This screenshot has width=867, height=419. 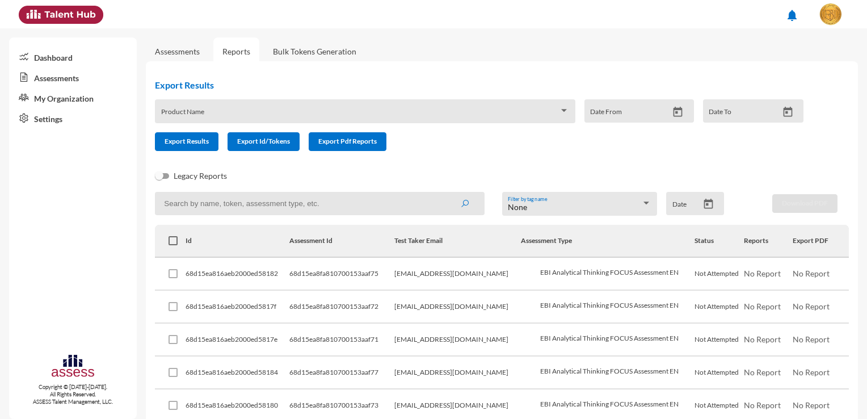 I want to click on td: 68d15ea8fa810700153aaf75, so click(x=341, y=274).